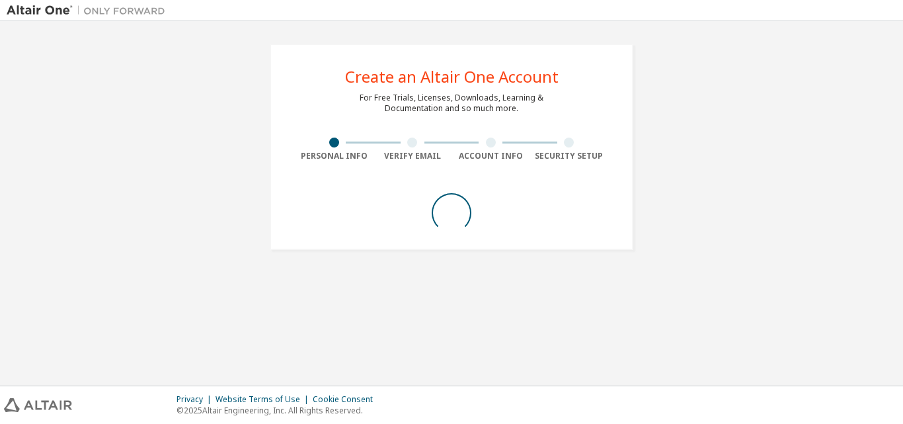  What do you see at coordinates (451, 77) in the screenshot?
I see `div: Create an Altair One Account` at bounding box center [451, 77].